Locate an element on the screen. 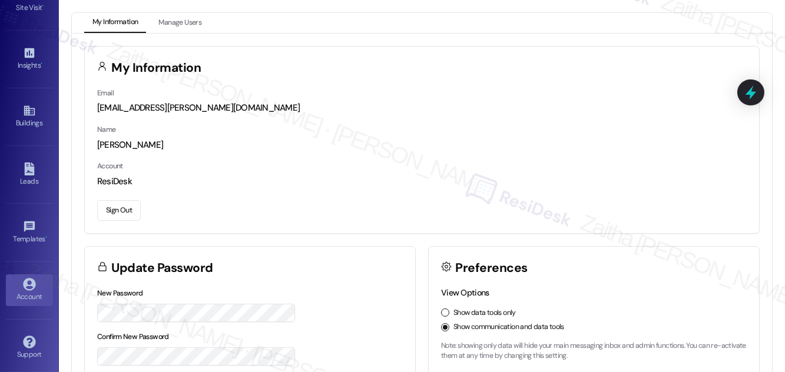 The height and width of the screenshot is (372, 785). label: Account is located at coordinates (110, 166).